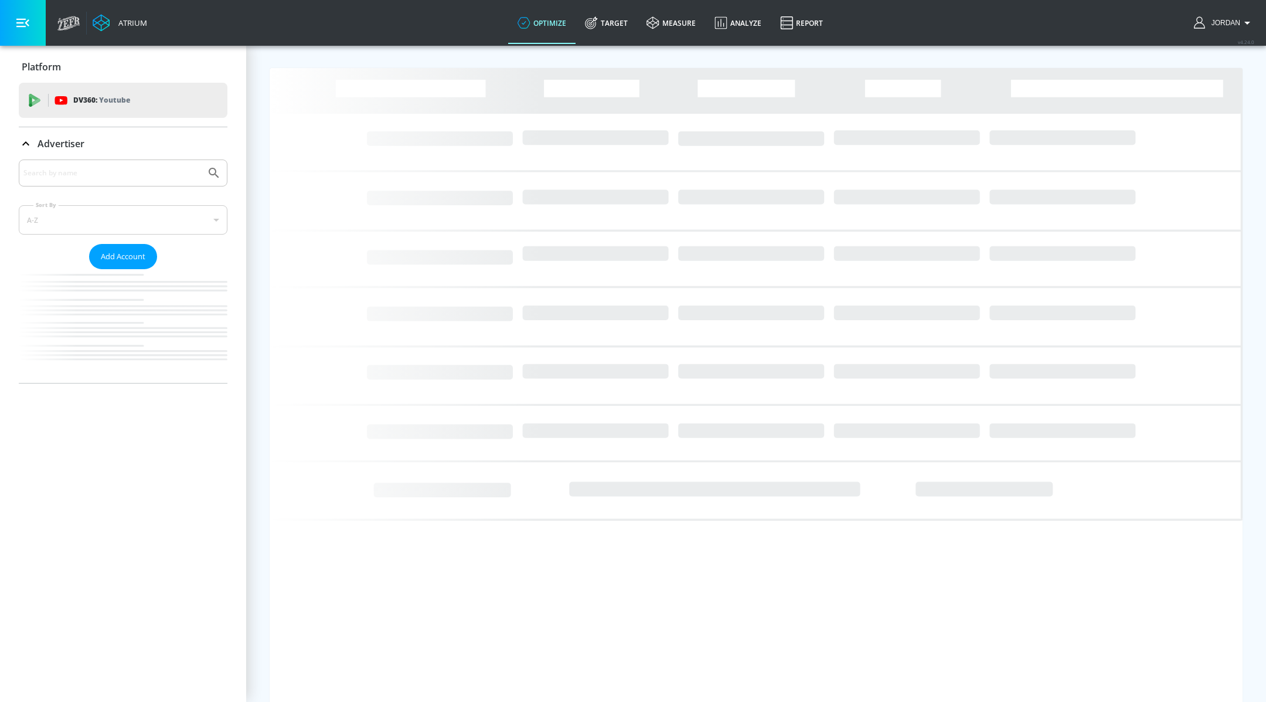 The image size is (1266, 702). I want to click on p: Advertiser, so click(61, 144).